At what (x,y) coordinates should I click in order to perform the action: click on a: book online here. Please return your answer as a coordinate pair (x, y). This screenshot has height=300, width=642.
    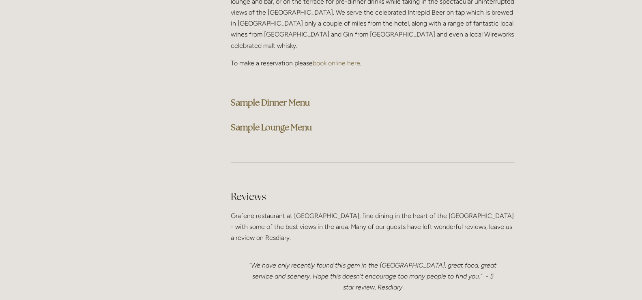
    Looking at the image, I should click on (336, 63).